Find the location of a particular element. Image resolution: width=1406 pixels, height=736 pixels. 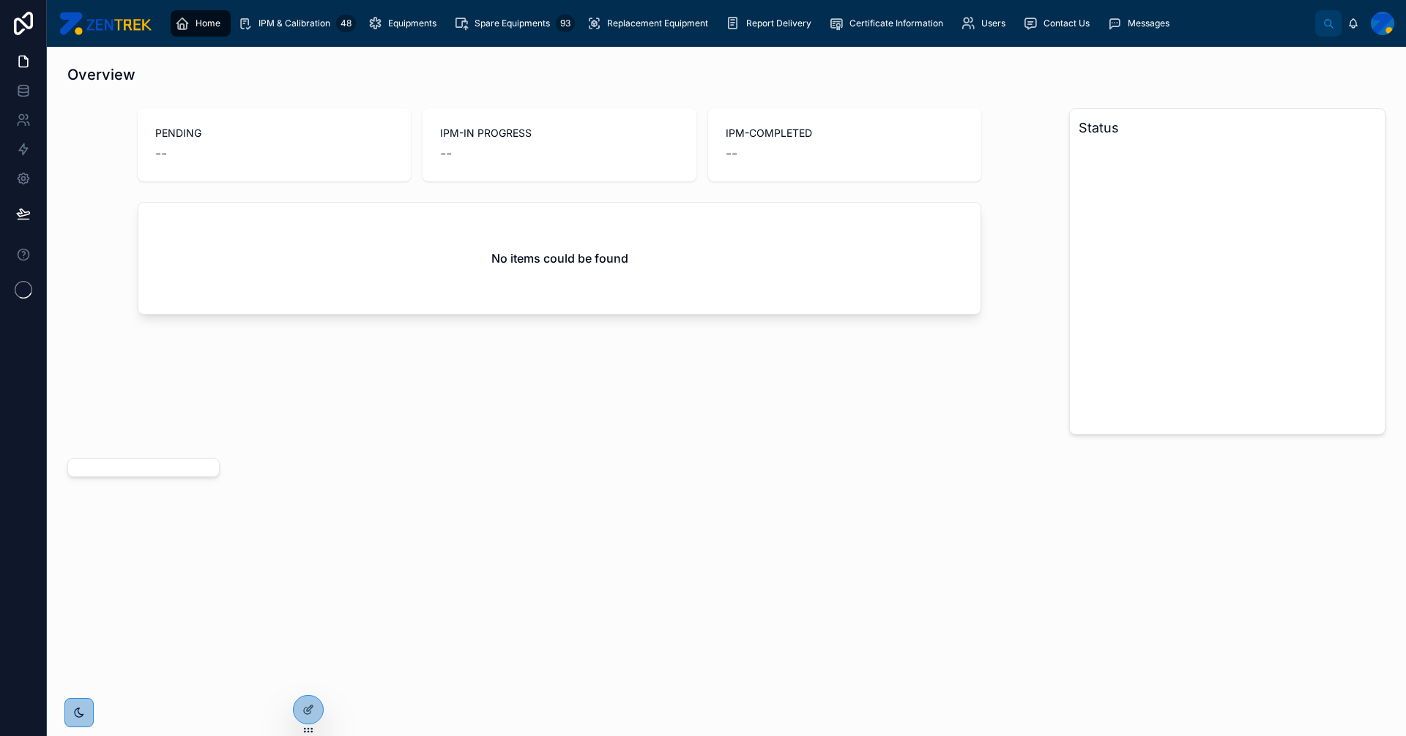

span: IPM & Calibration is located at coordinates (294, 23).